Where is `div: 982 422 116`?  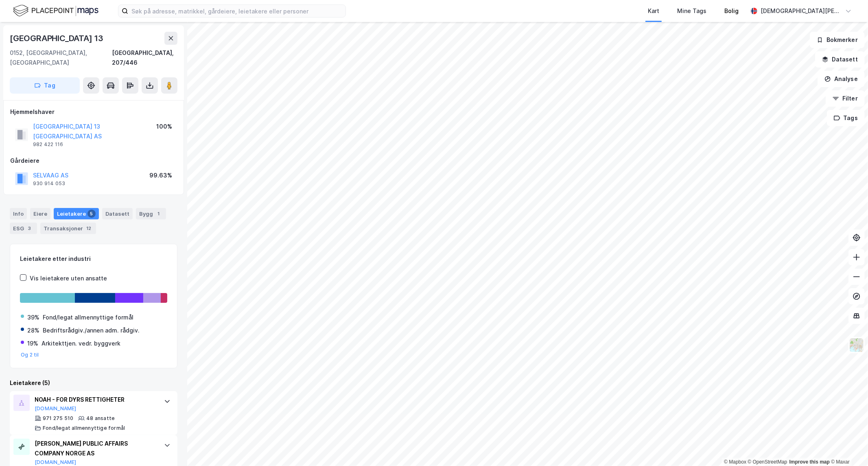 div: 982 422 116 is located at coordinates (48, 145).